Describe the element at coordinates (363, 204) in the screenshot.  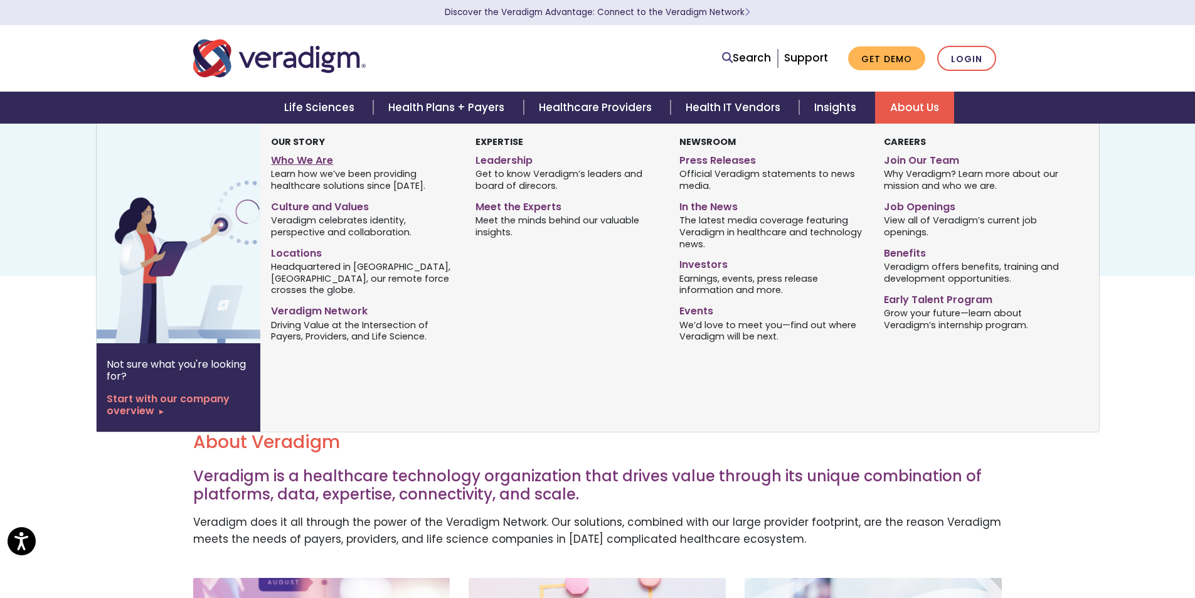
I see `a: Culture and Values` at that location.